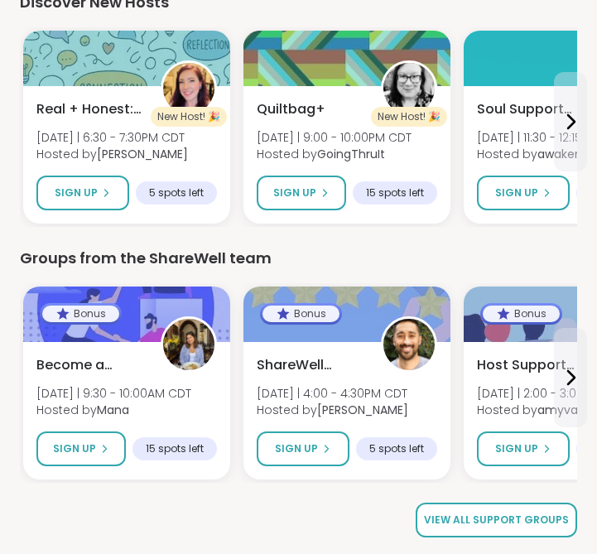  Describe the element at coordinates (89, 365) in the screenshot. I see `span: Become a ShareWell Host (info session)` at that location.